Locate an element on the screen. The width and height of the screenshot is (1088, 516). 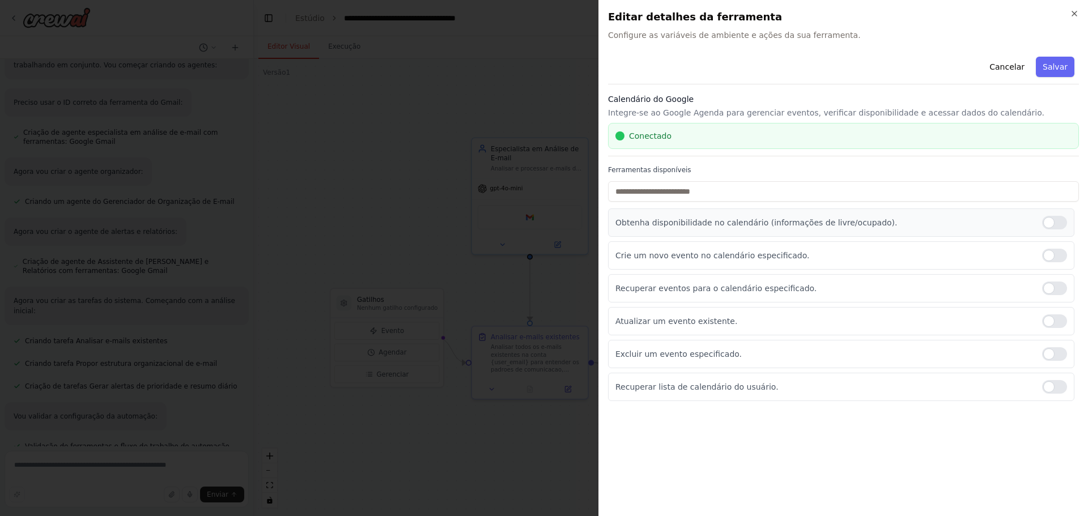
font: Ferramentas disponíveis is located at coordinates (649, 170).